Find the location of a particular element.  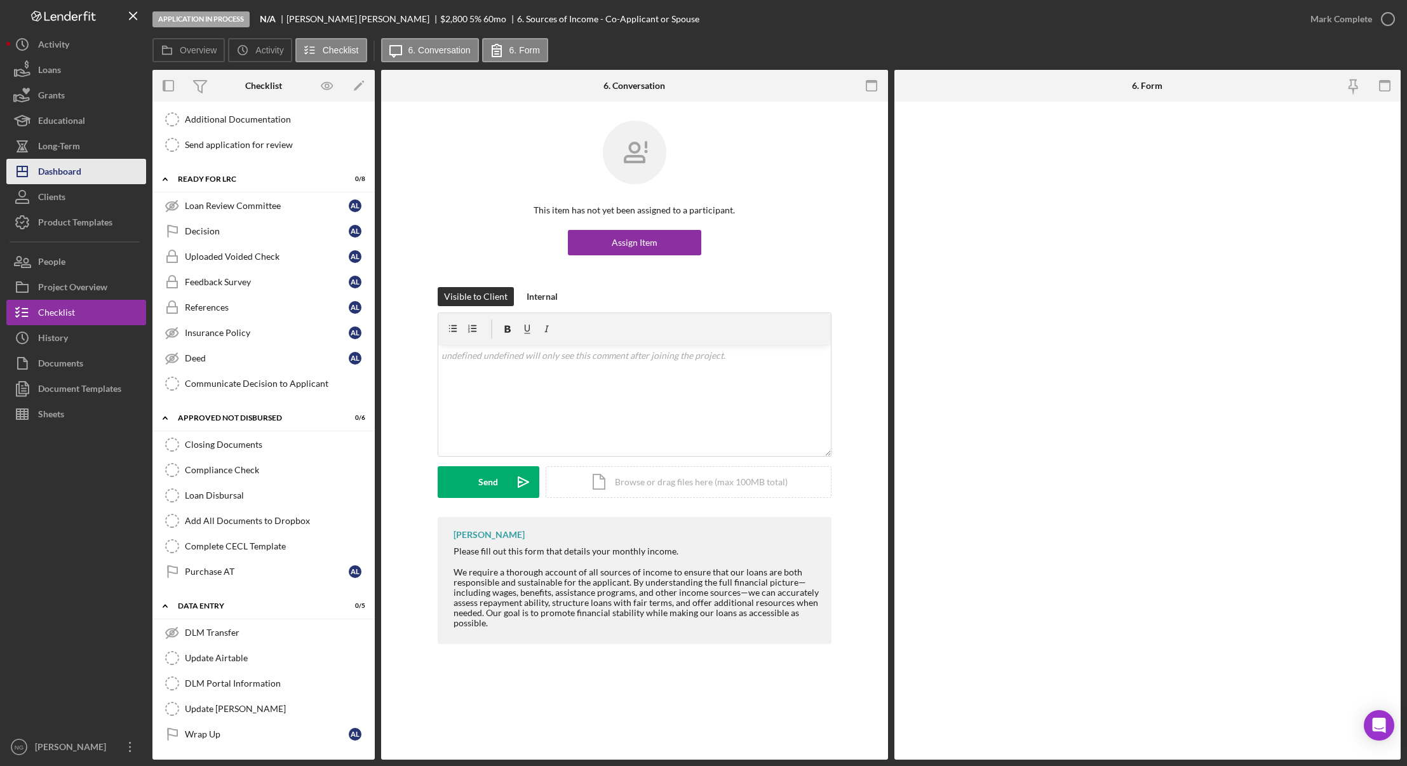

div: 6. Sources of Income - Co-Applicant or Spouse is located at coordinates (608, 19).